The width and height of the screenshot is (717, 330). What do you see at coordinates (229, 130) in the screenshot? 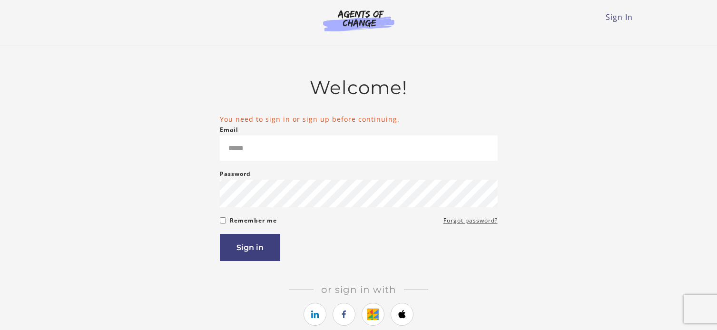
I see `label: Email` at bounding box center [229, 130].